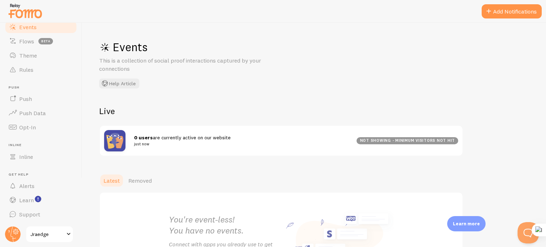  Describe the element at coordinates (47, 234) in the screenshot. I see `span: Jraedge` at that location.